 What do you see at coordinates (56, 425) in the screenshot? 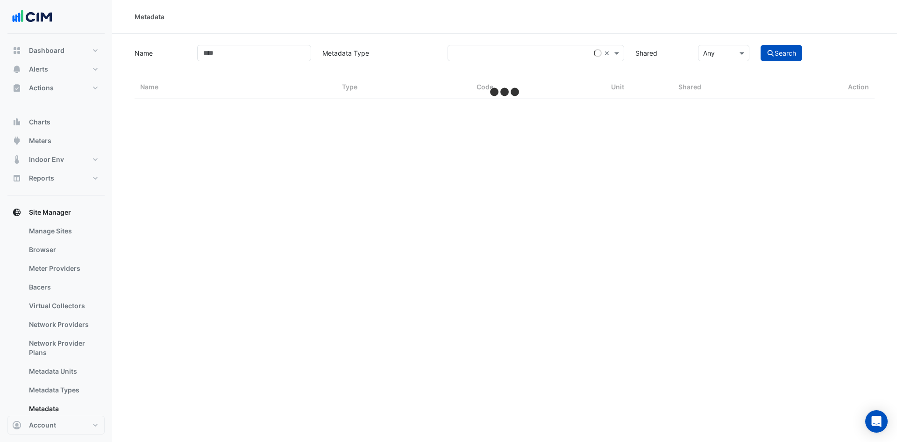
I see `button: Account` at bounding box center [56, 425].